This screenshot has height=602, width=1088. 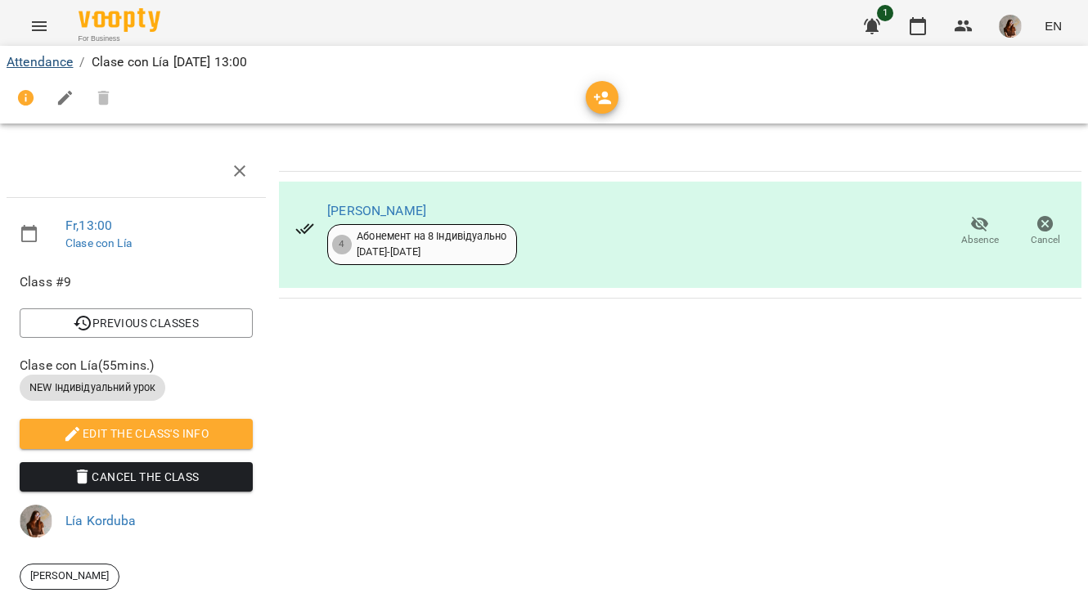 I want to click on button: Cancel, so click(x=1046, y=232).